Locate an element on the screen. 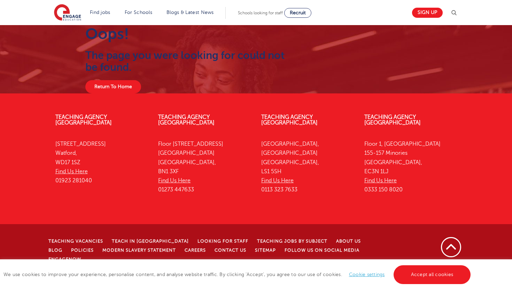 Image resolution: width=512 pixels, height=290 pixels. a: Blogs & Latest News is located at coordinates (190, 12).